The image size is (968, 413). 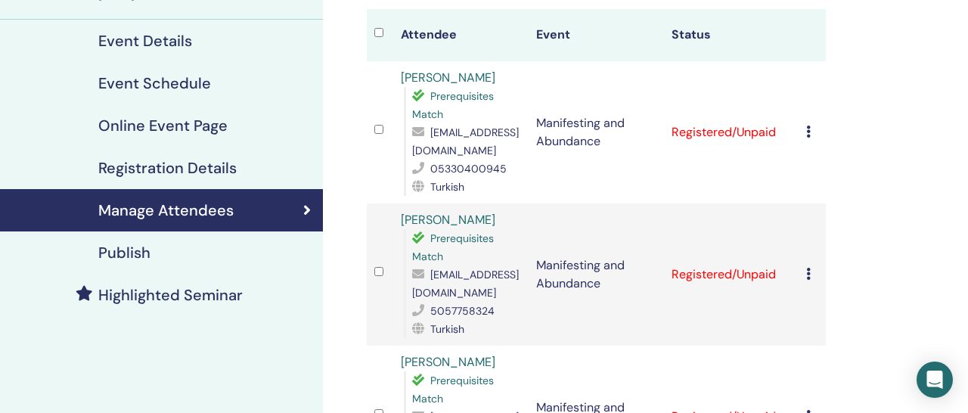 What do you see at coordinates (170, 295) in the screenshot?
I see `h4: Highlighted Seminar` at bounding box center [170, 295].